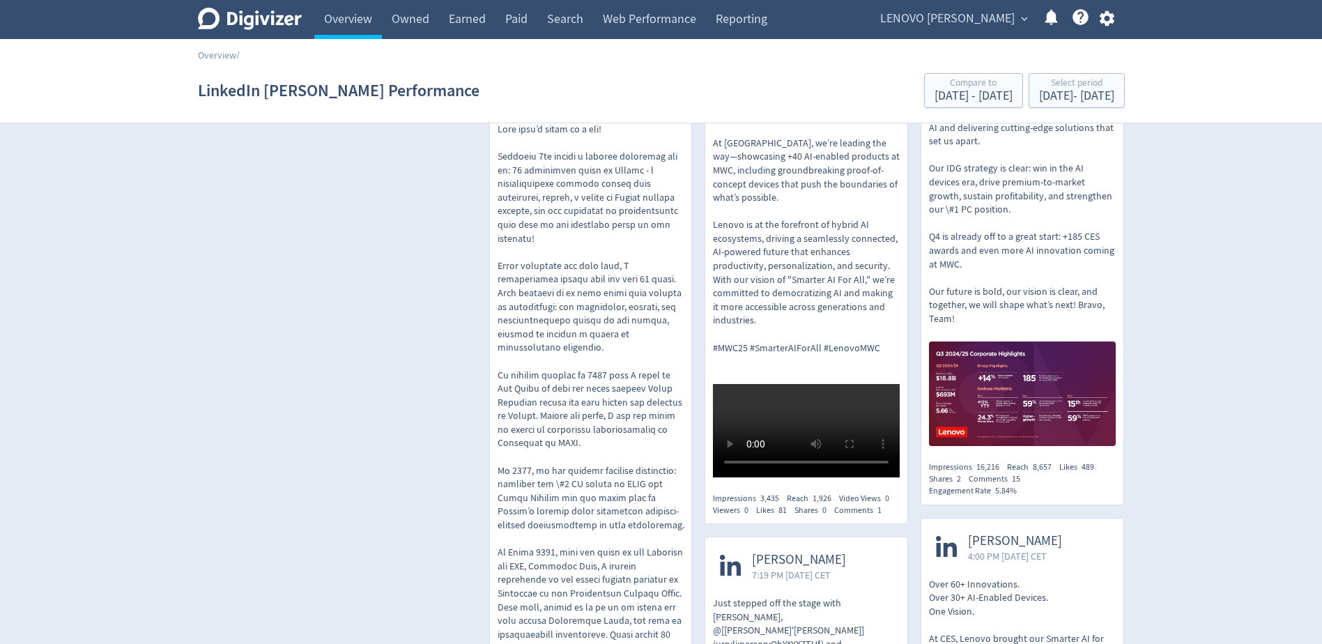  I want to click on div: Video Views, so click(867, 498).